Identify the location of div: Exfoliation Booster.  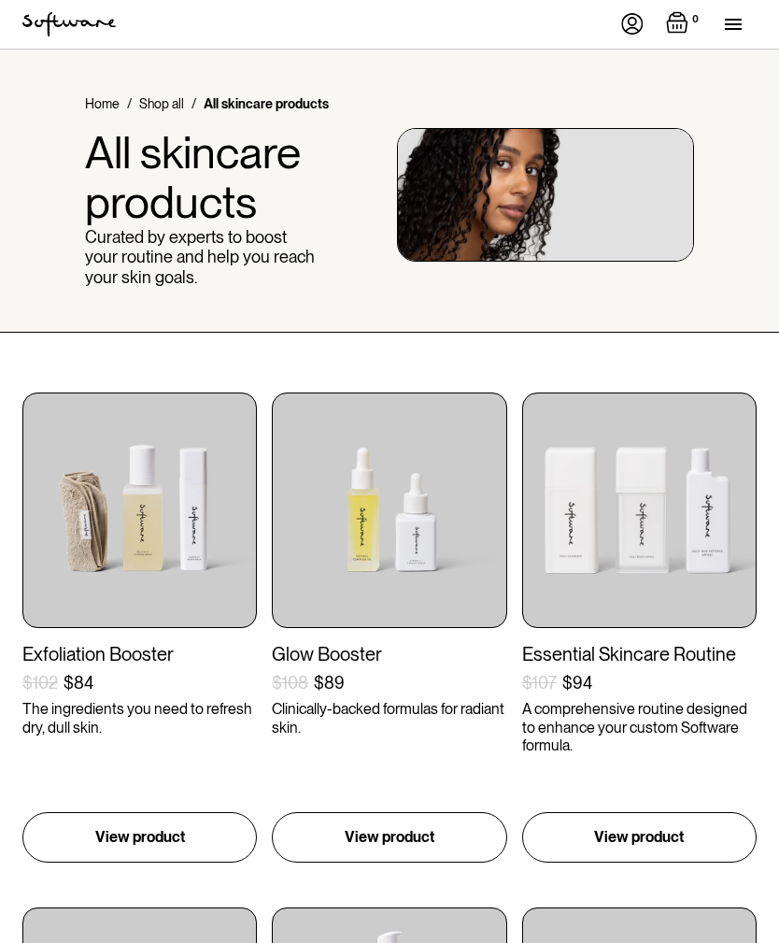
(139, 654).